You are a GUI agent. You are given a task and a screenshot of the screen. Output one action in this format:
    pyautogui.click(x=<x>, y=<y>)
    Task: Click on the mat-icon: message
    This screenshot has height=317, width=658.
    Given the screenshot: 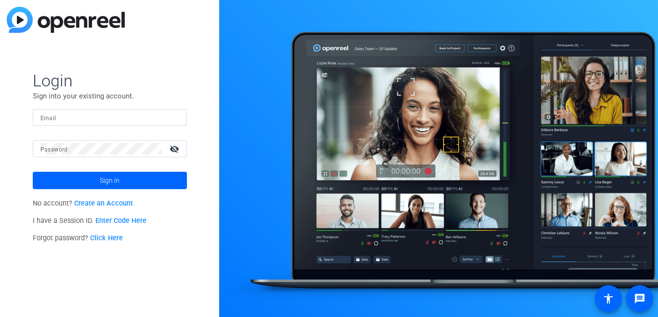 What is the action you would take?
    pyautogui.click(x=640, y=298)
    